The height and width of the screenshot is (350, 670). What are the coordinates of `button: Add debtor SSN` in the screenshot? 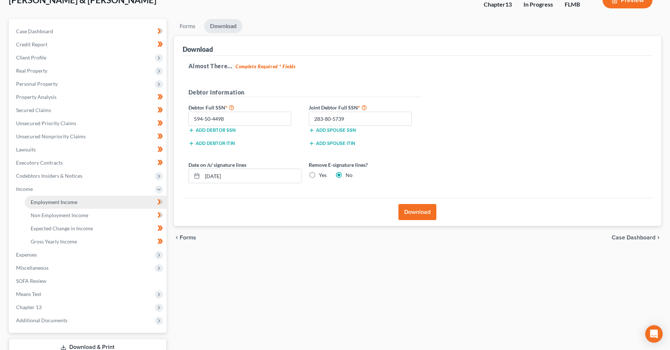 It's located at (212, 130).